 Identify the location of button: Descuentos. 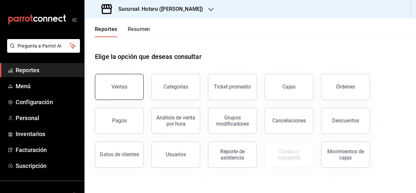
(345, 121).